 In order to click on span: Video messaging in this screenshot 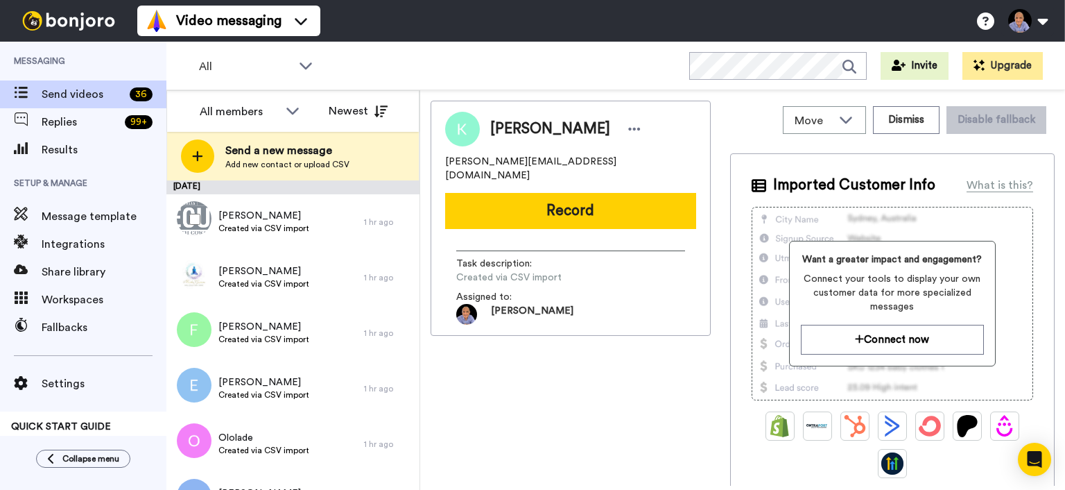, I will do `click(229, 21)`.